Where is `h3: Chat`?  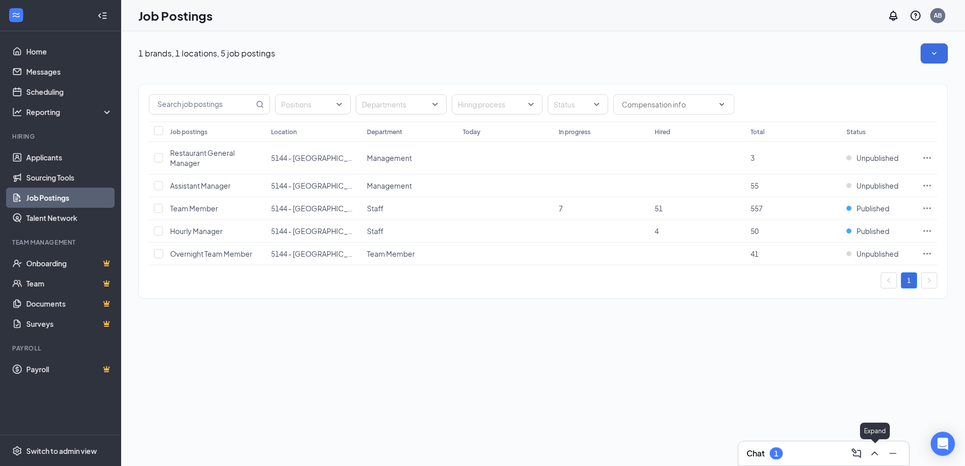
h3: Chat is located at coordinates (756, 454).